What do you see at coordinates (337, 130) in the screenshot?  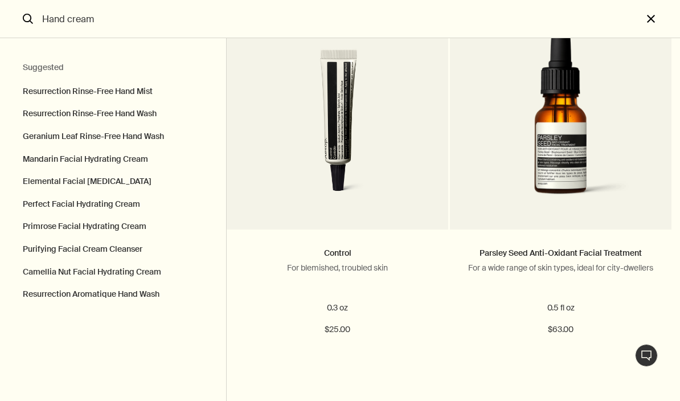 I see `img: Control in plastic tube` at bounding box center [337, 130].